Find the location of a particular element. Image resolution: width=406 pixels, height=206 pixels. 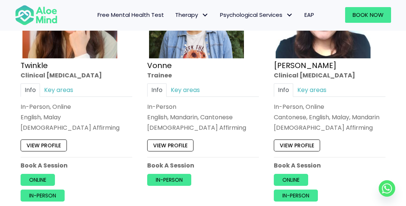

a: Book Now is located at coordinates (368, 15).